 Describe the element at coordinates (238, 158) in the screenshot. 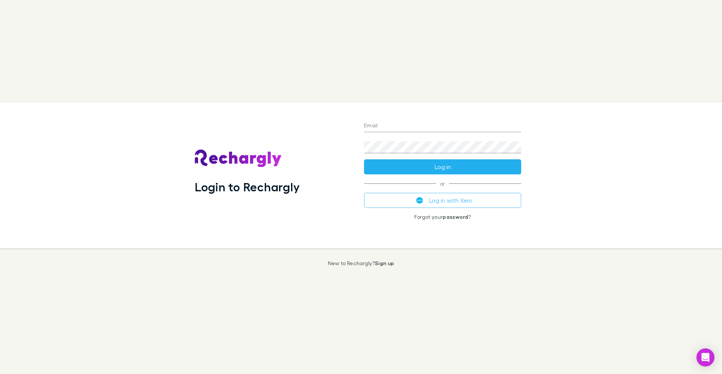

I see `img: Rechargly's Logo` at that location.